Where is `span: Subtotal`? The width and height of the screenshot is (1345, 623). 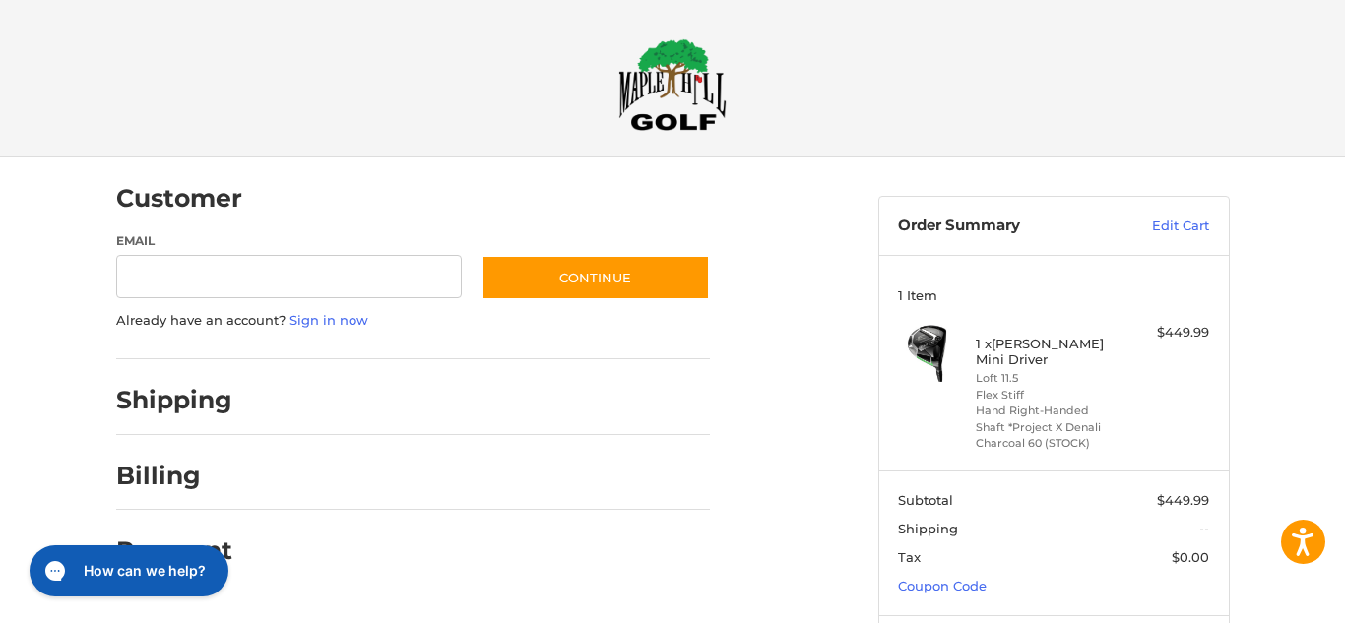
span: Subtotal is located at coordinates (926, 500).